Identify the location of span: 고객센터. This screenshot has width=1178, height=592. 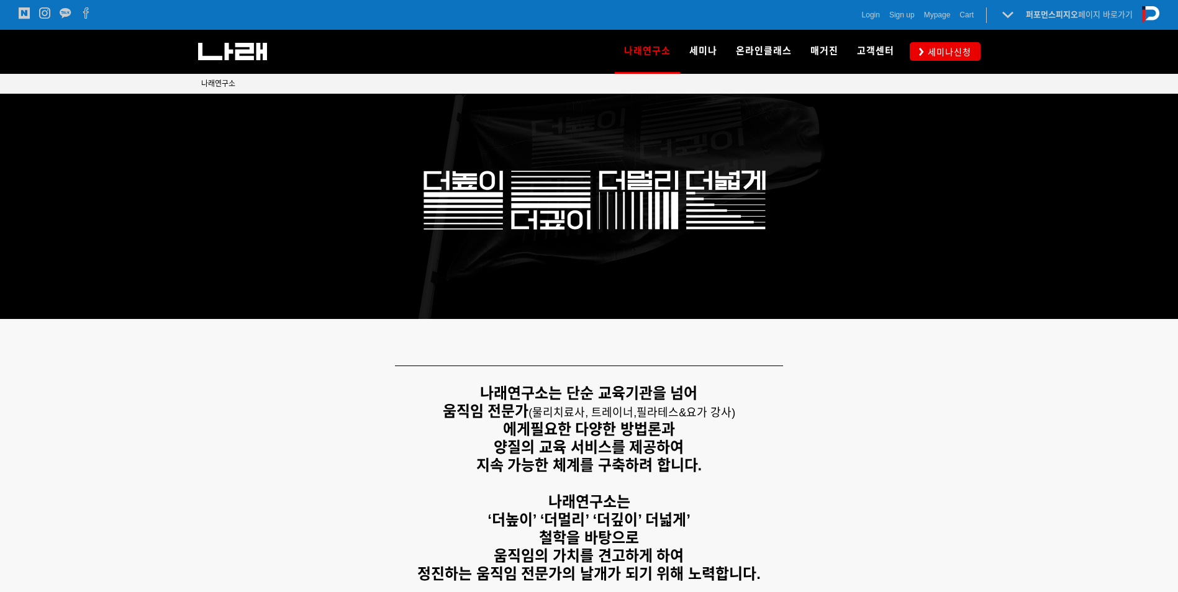
(875, 51).